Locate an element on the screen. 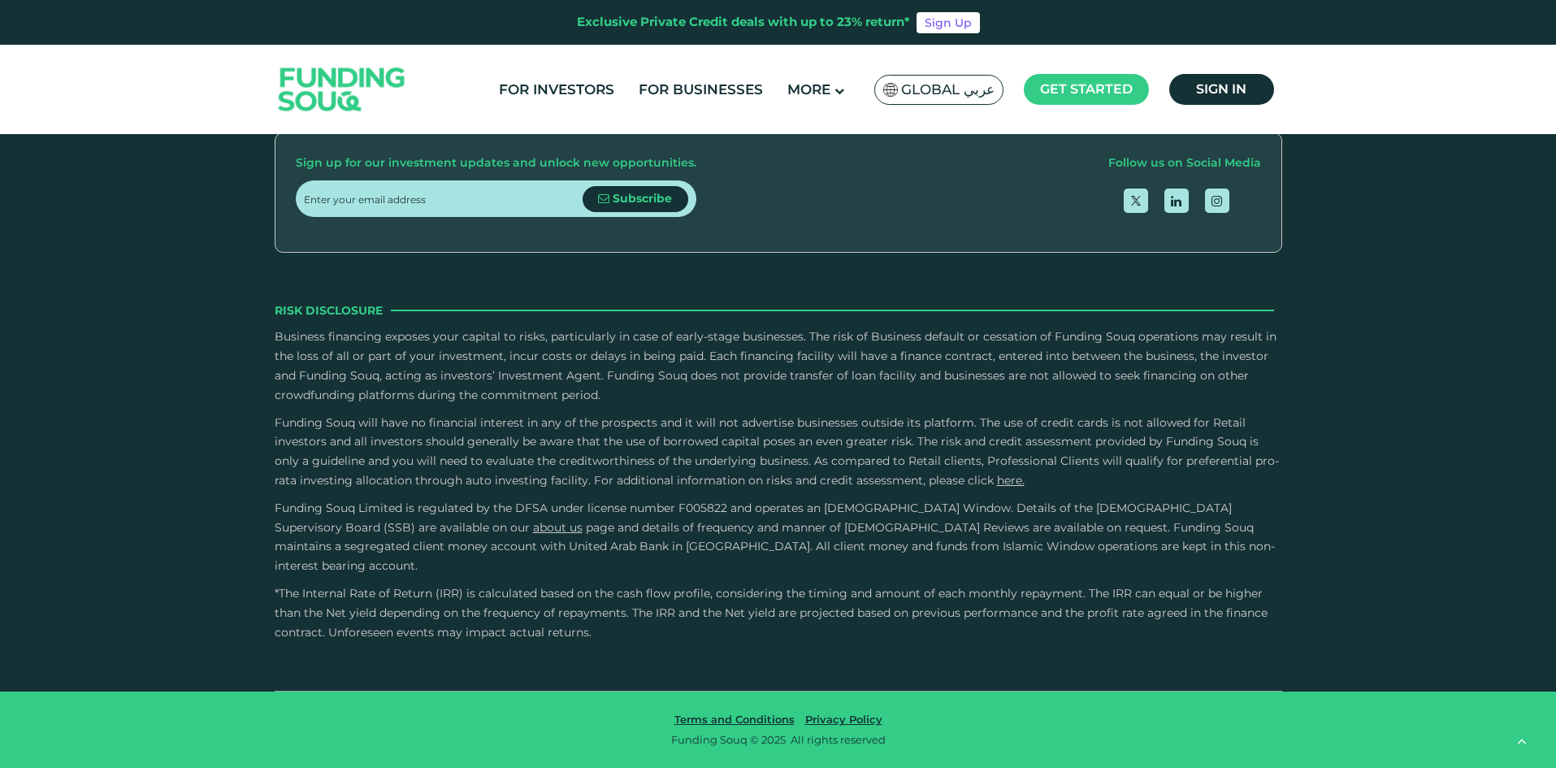 The image size is (1556, 768). a: open Linkedin is located at coordinates (1177, 201).